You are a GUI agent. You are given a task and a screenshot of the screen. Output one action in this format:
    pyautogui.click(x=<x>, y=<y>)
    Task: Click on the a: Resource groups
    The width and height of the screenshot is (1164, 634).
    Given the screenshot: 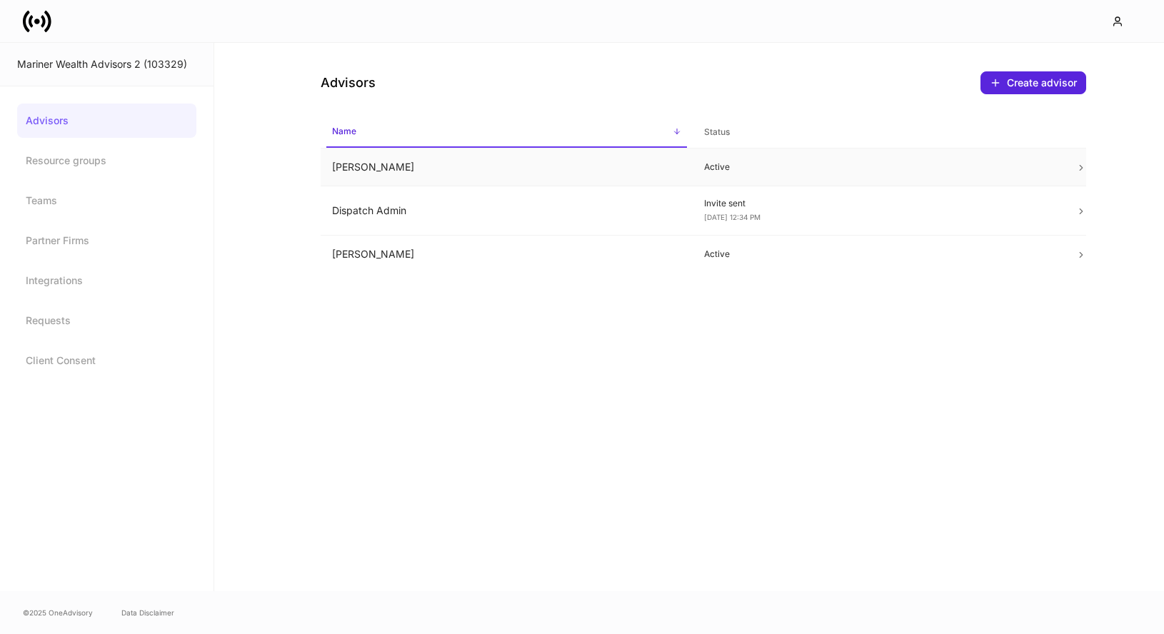 What is the action you would take?
    pyautogui.click(x=106, y=161)
    